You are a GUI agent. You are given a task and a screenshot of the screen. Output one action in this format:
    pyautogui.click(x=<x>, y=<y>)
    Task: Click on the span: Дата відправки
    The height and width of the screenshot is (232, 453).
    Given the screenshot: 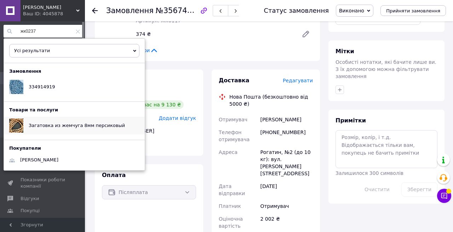 What is the action you would take?
    pyautogui.click(x=232, y=190)
    